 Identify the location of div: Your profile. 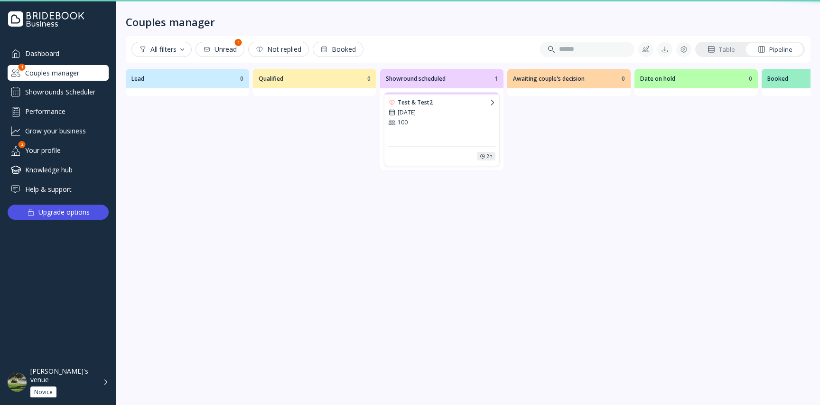
(58, 150).